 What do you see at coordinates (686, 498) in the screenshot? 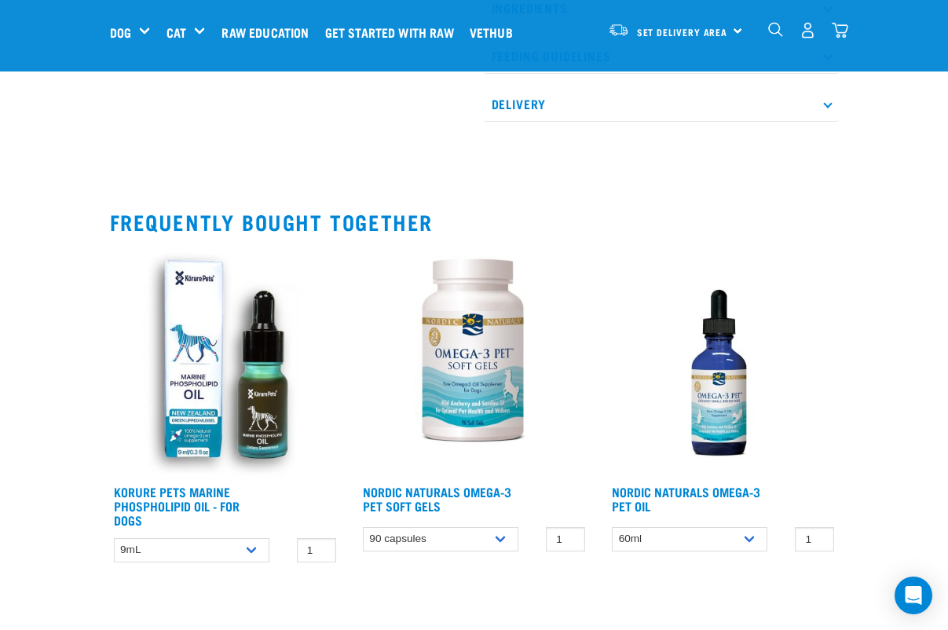
I see `a: Nordic Naturals Omega-3 Pet Oil` at bounding box center [686, 498].